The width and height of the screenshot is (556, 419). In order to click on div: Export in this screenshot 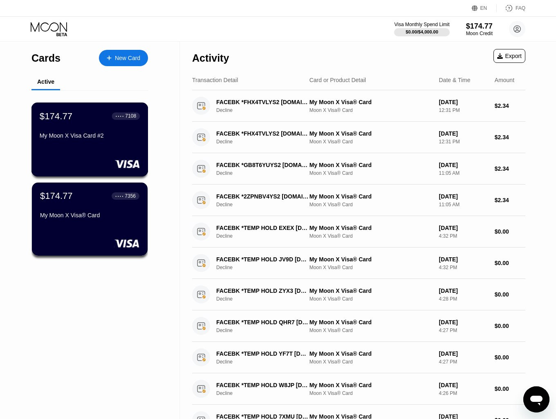, I will do `click(509, 56)`.